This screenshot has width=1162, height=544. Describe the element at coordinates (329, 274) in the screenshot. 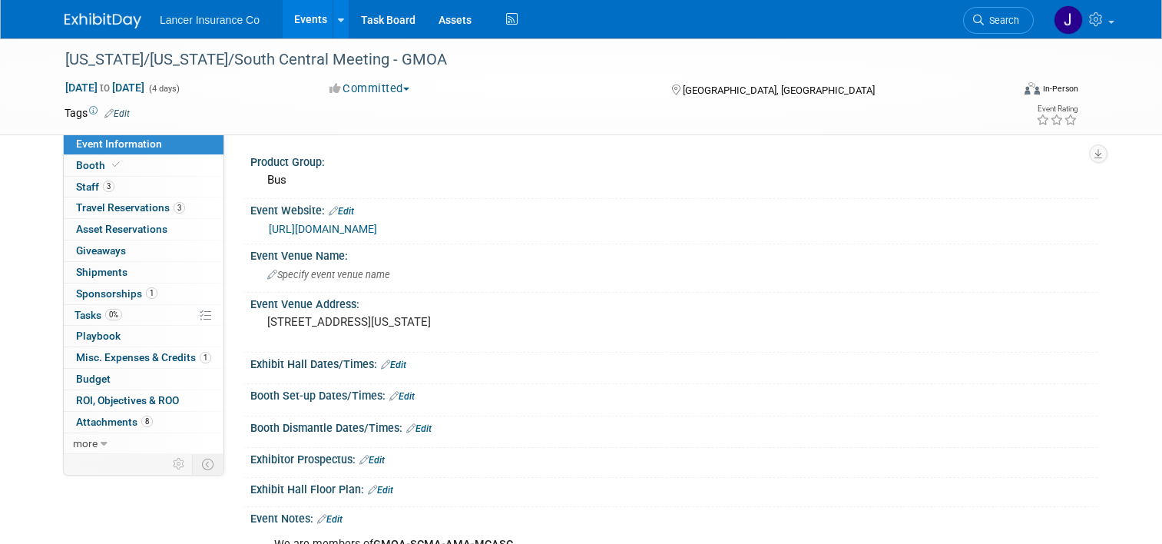

I see `span: Specify event venue name` at that location.